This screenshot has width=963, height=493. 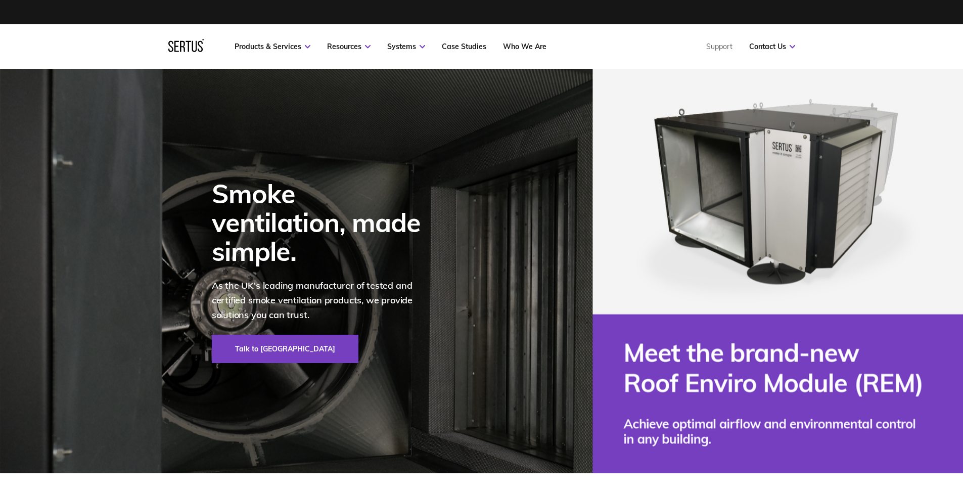 I want to click on a: Resources, so click(x=349, y=47).